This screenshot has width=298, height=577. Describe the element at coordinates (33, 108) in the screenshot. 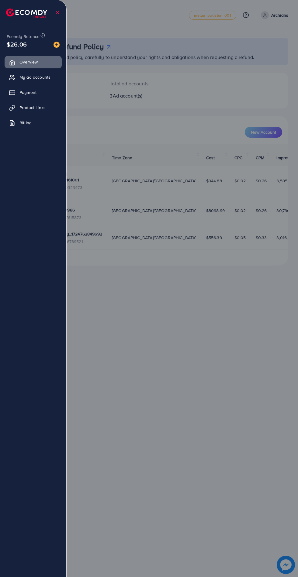

I see `span: Product Links` at that location.